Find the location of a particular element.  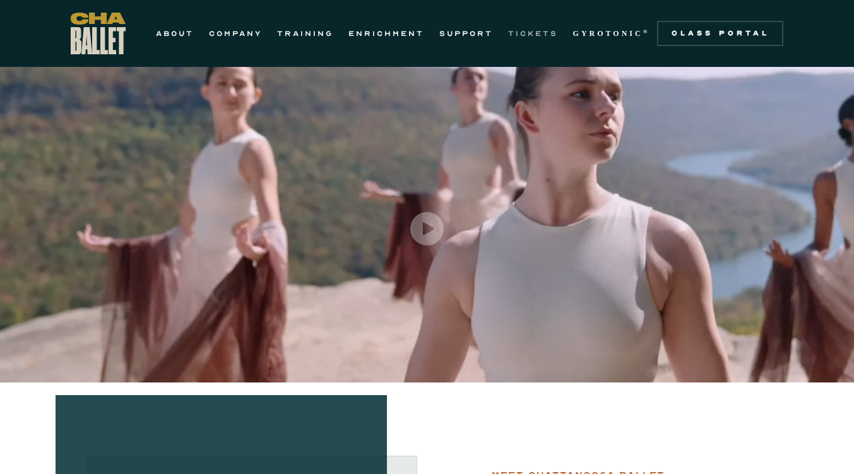

a: SUPPORT is located at coordinates (466, 33).